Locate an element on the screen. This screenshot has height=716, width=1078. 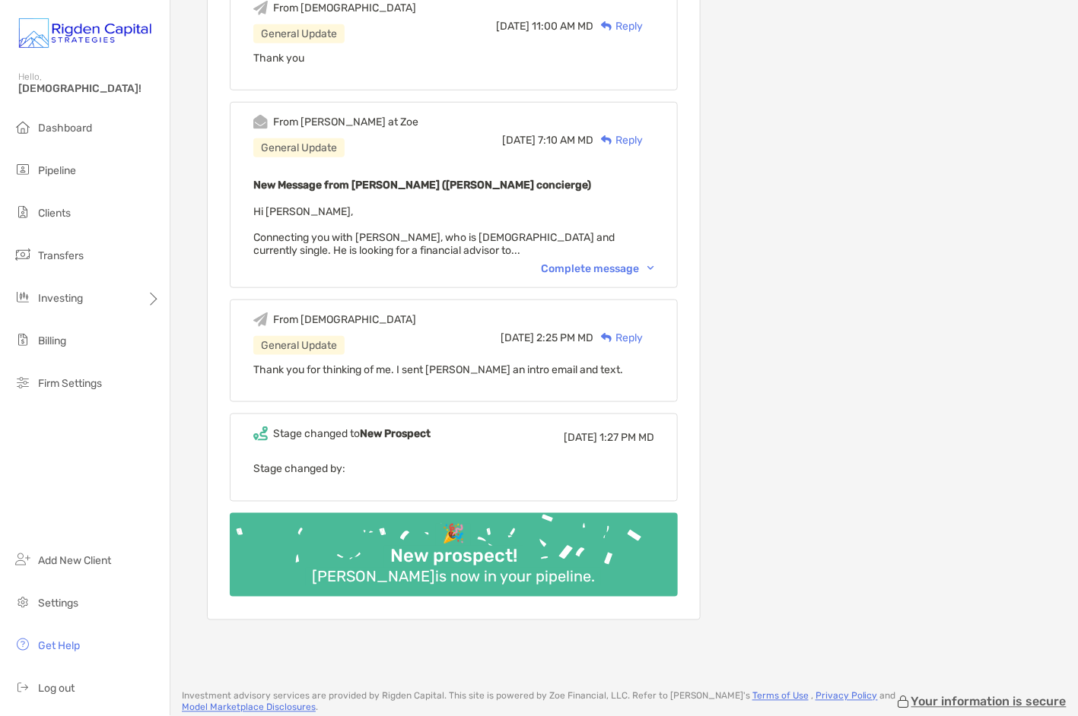
div: Stage changed to is located at coordinates (351, 433).